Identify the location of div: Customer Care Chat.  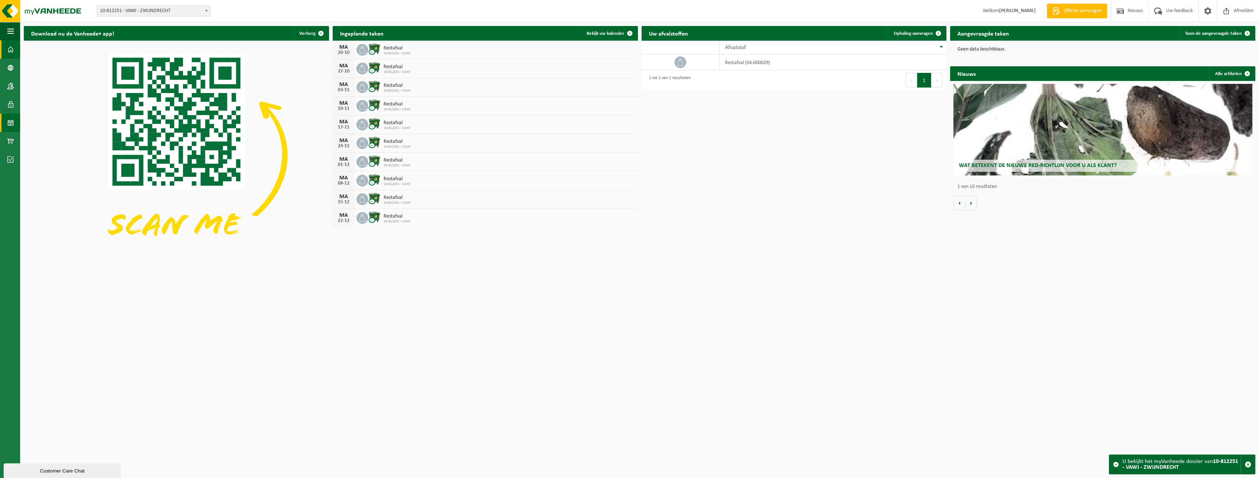
(59, 9).